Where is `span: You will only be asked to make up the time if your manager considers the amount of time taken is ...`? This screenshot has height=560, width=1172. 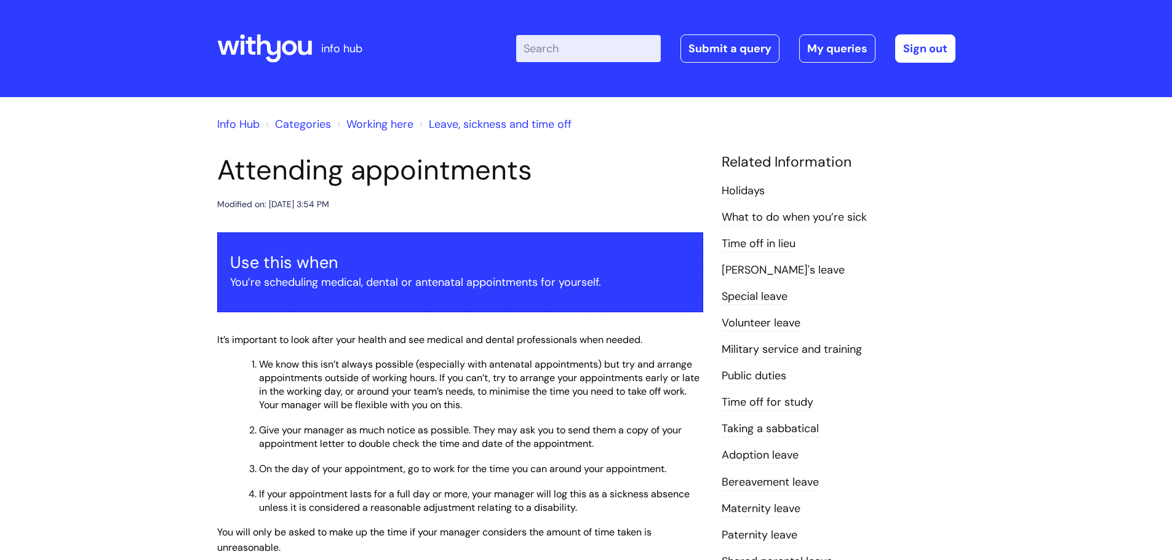 span: You will only be asked to make up the time if your manager considers the amount of time taken is ... is located at coordinates (434, 540).